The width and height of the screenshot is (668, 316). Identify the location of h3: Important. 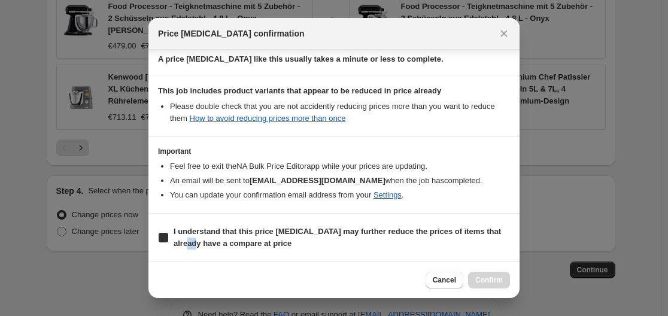
(334, 151).